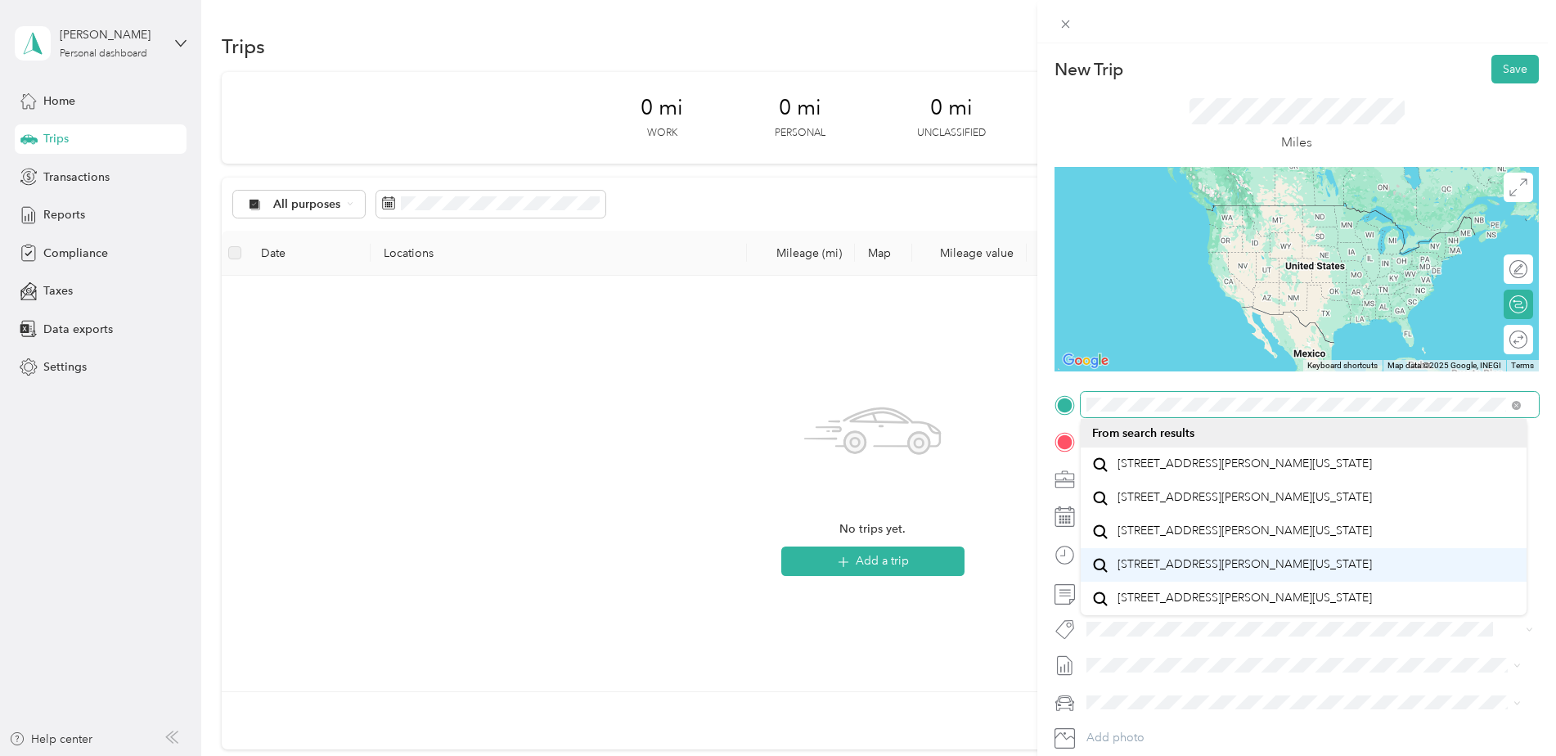 This screenshot has height=756, width=1556. What do you see at coordinates (1085, 361) in the screenshot?
I see `img: Google` at bounding box center [1085, 361].